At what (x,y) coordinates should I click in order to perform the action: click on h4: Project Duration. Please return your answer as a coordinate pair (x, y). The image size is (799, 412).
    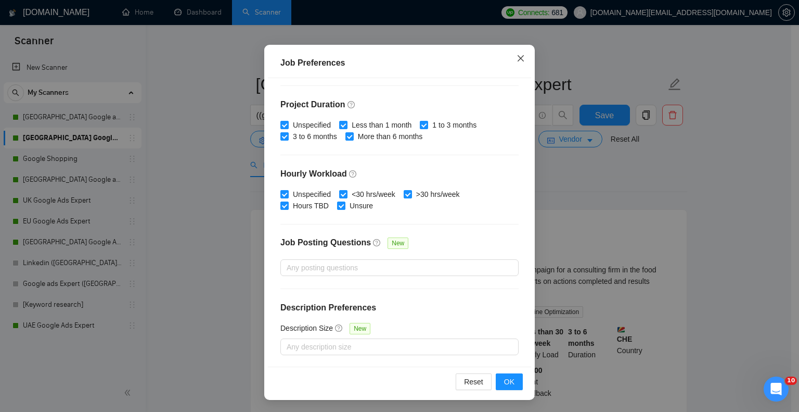
    Looking at the image, I should click on (400, 105).